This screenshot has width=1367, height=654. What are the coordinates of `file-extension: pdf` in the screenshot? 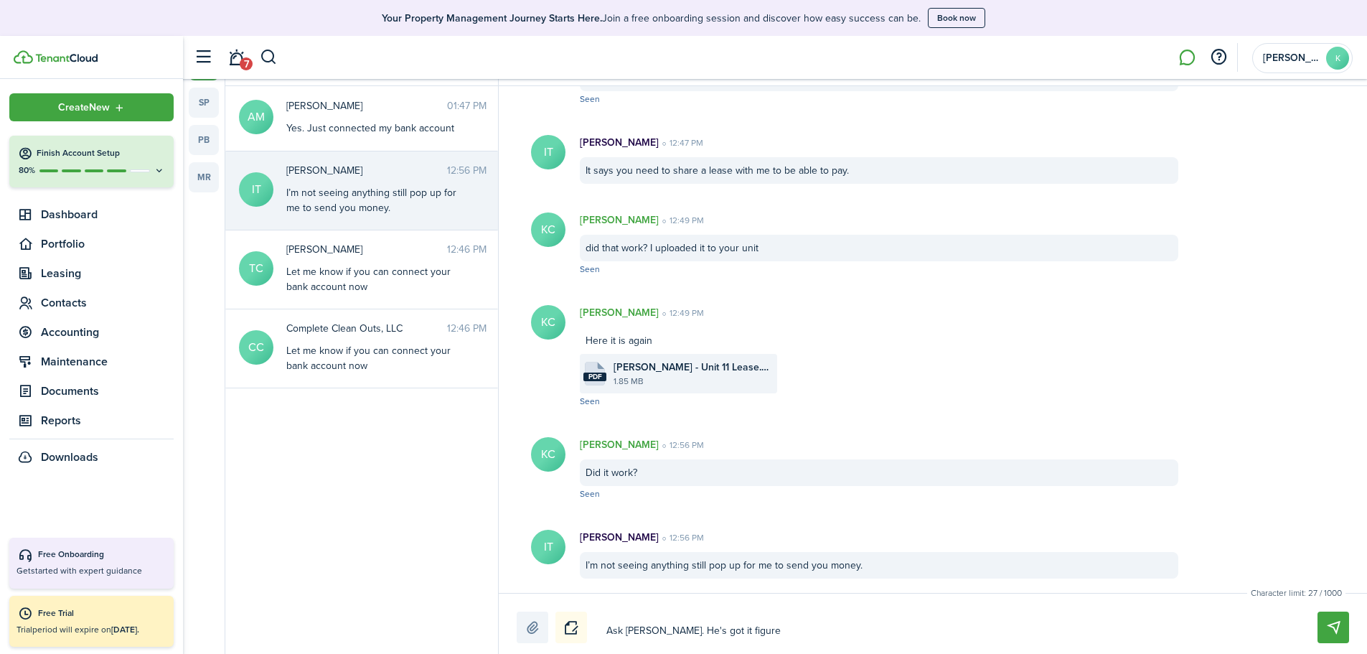 It's located at (595, 377).